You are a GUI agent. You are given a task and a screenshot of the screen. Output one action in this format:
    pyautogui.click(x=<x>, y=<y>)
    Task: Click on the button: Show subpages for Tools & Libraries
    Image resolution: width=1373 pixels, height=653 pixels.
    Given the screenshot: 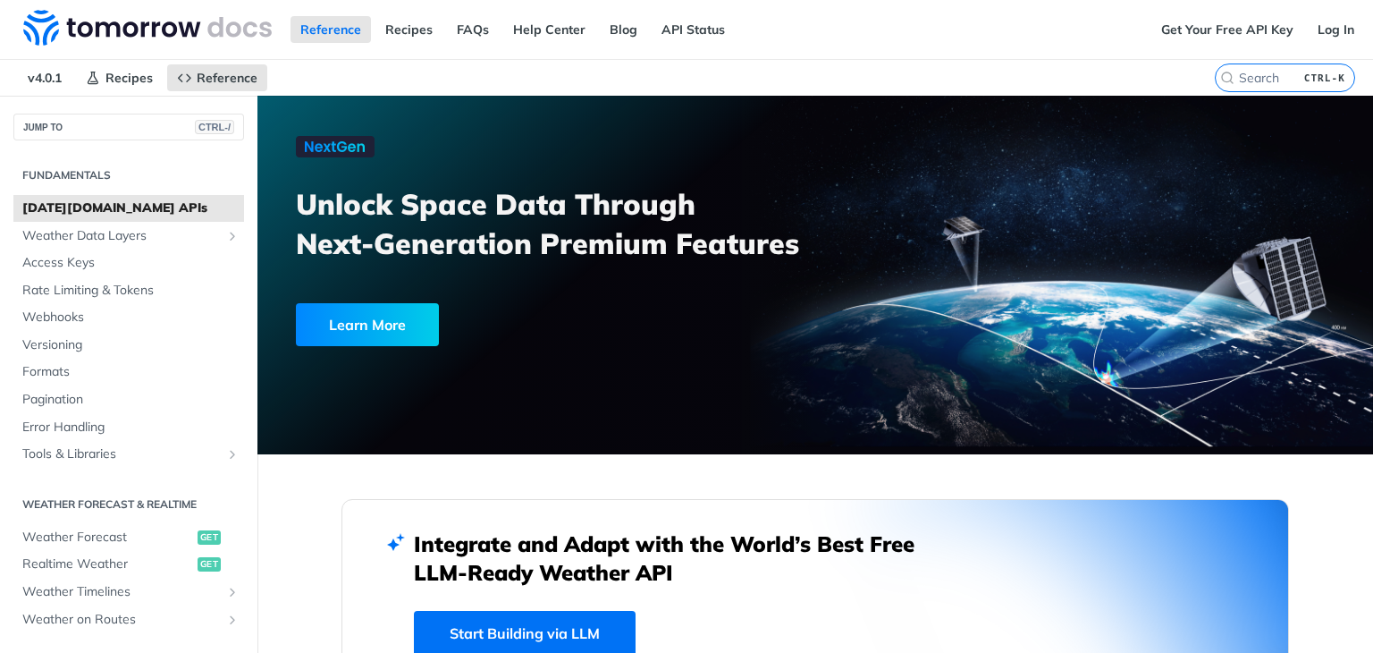 What is the action you would take?
    pyautogui.click(x=232, y=454)
    